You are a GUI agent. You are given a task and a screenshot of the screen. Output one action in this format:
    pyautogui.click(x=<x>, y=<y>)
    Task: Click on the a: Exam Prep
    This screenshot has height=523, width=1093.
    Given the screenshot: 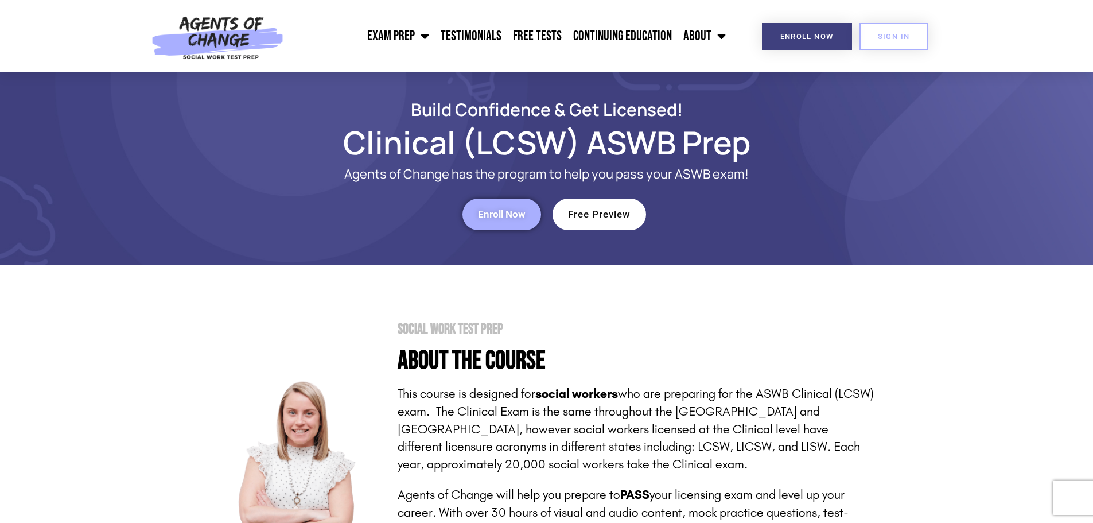 What is the action you would take?
    pyautogui.click(x=398, y=36)
    